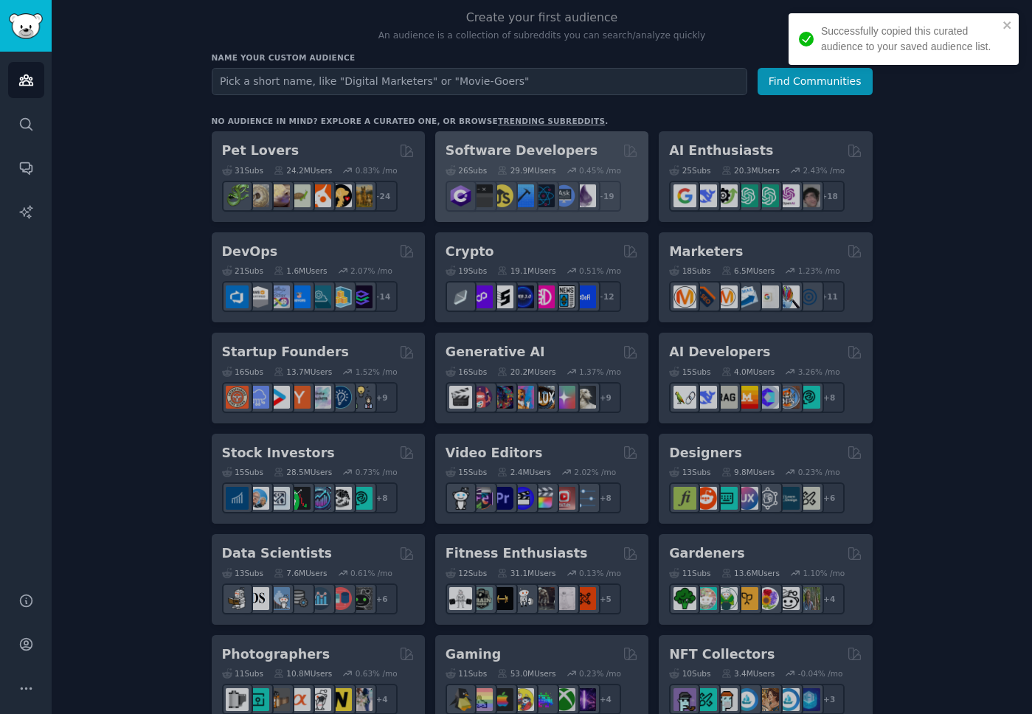  What do you see at coordinates (815, 81) in the screenshot?
I see `button: Find Communities` at bounding box center [815, 81].